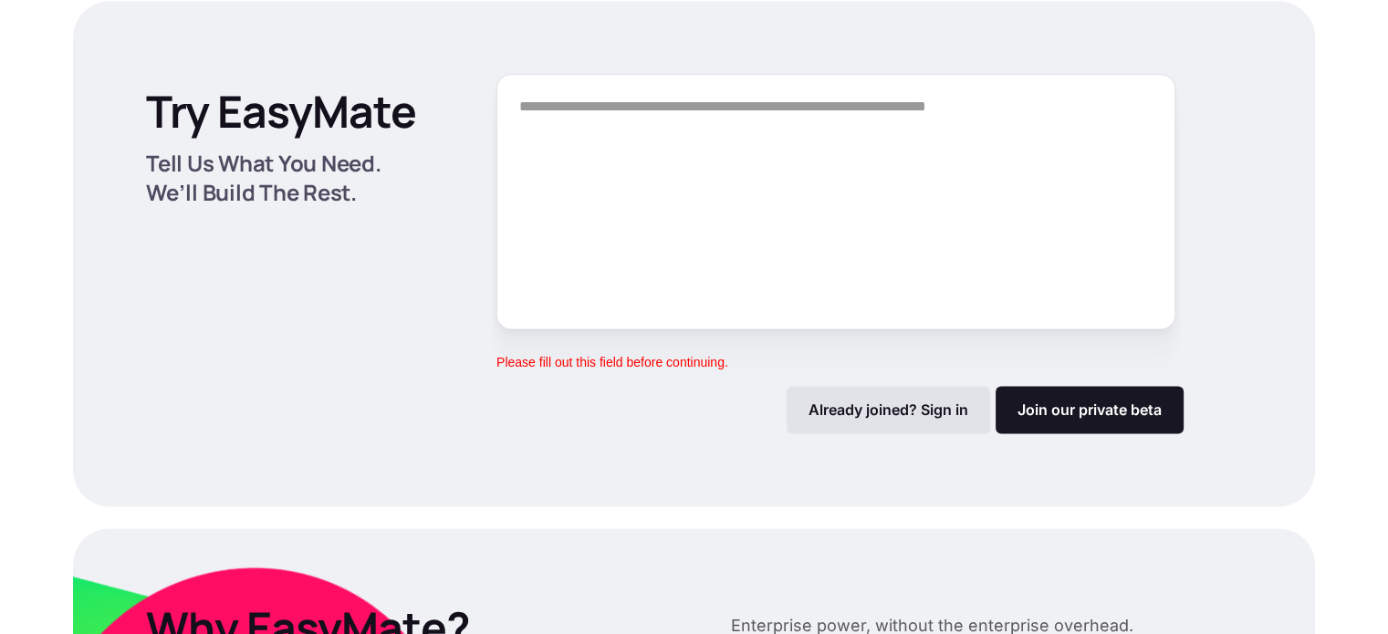  I want to click on a: Already joined? Sign in, so click(888, 410).